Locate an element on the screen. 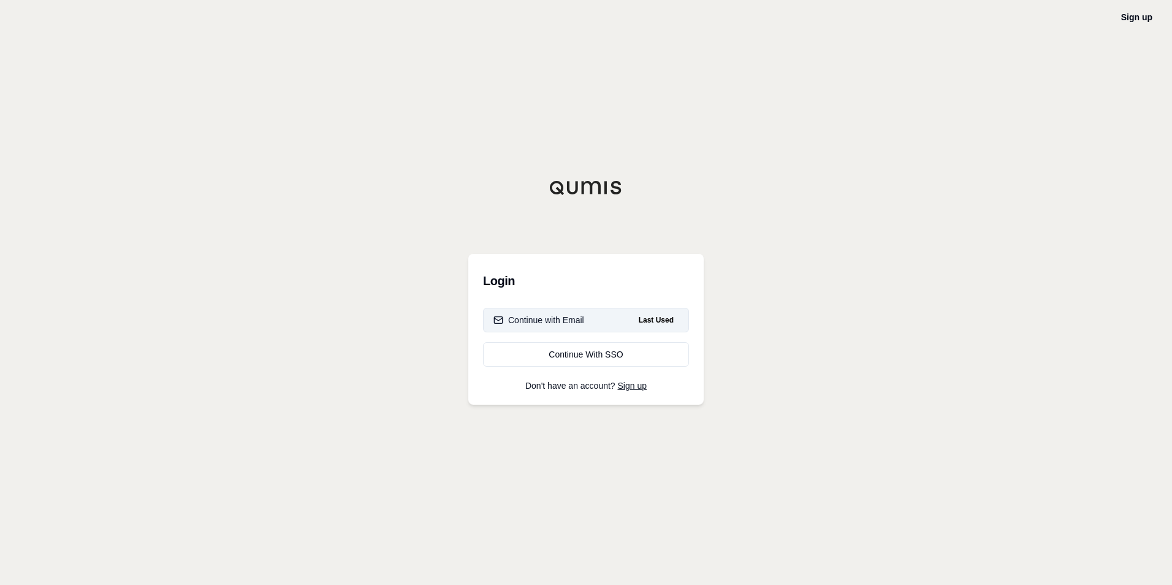 The width and height of the screenshot is (1172, 585). a: Continue With SSO is located at coordinates (586, 354).